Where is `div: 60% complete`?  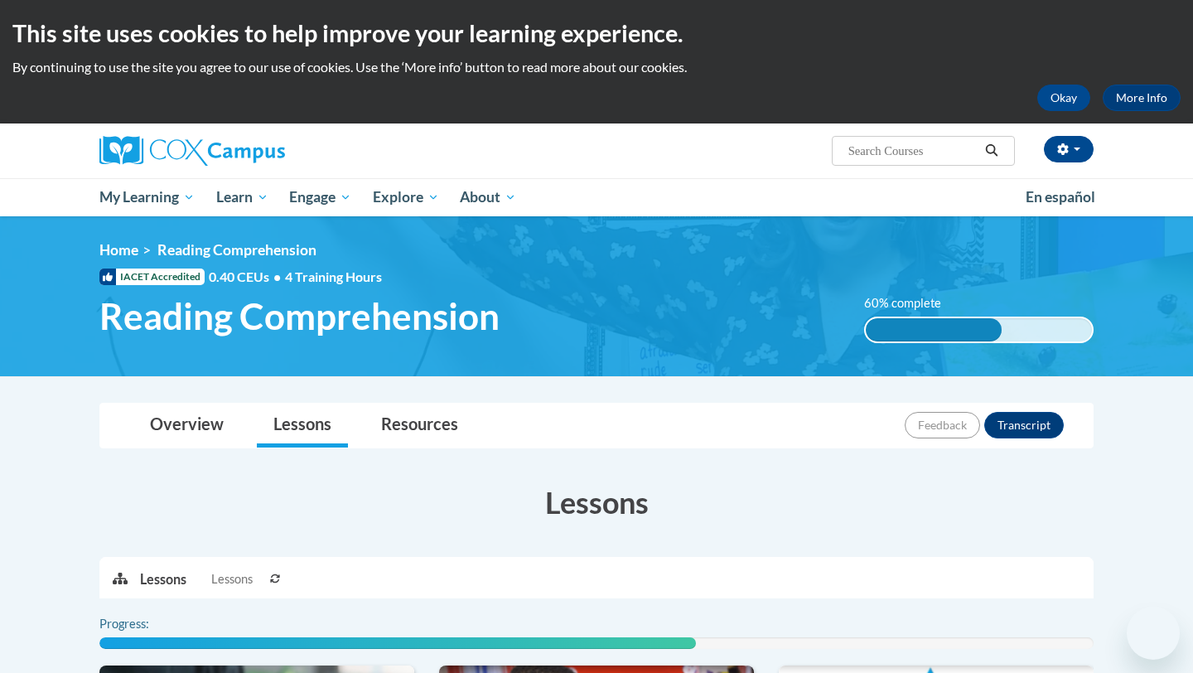
div: 60% complete is located at coordinates (934, 330).